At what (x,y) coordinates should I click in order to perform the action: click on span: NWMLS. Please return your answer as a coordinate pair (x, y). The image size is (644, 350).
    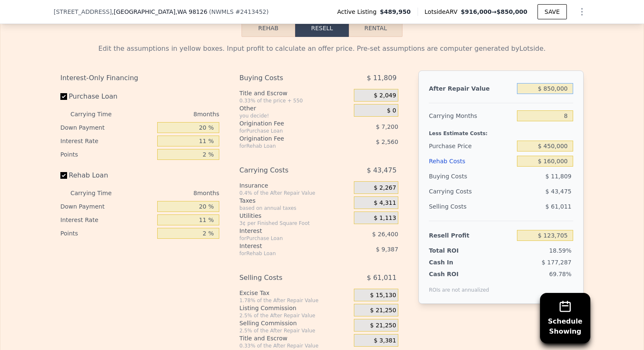
    Looking at the image, I should click on (222, 12).